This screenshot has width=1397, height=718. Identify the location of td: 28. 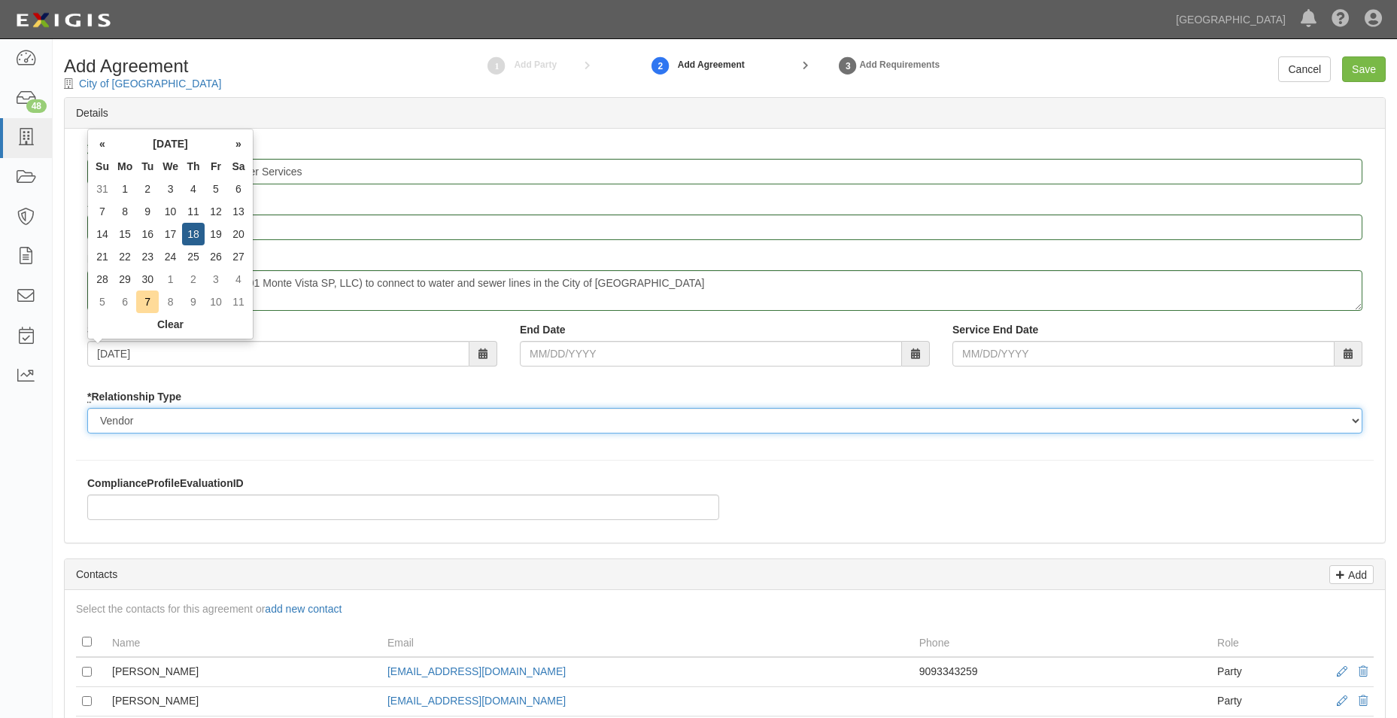
(102, 279).